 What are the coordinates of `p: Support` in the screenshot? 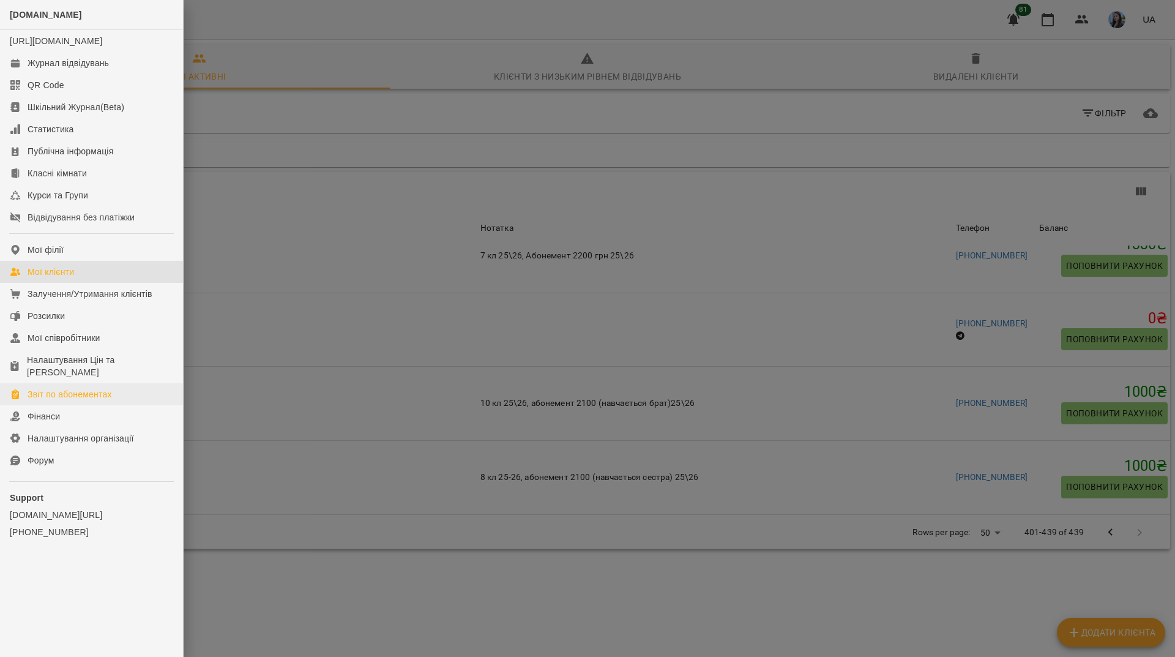 It's located at (91, 498).